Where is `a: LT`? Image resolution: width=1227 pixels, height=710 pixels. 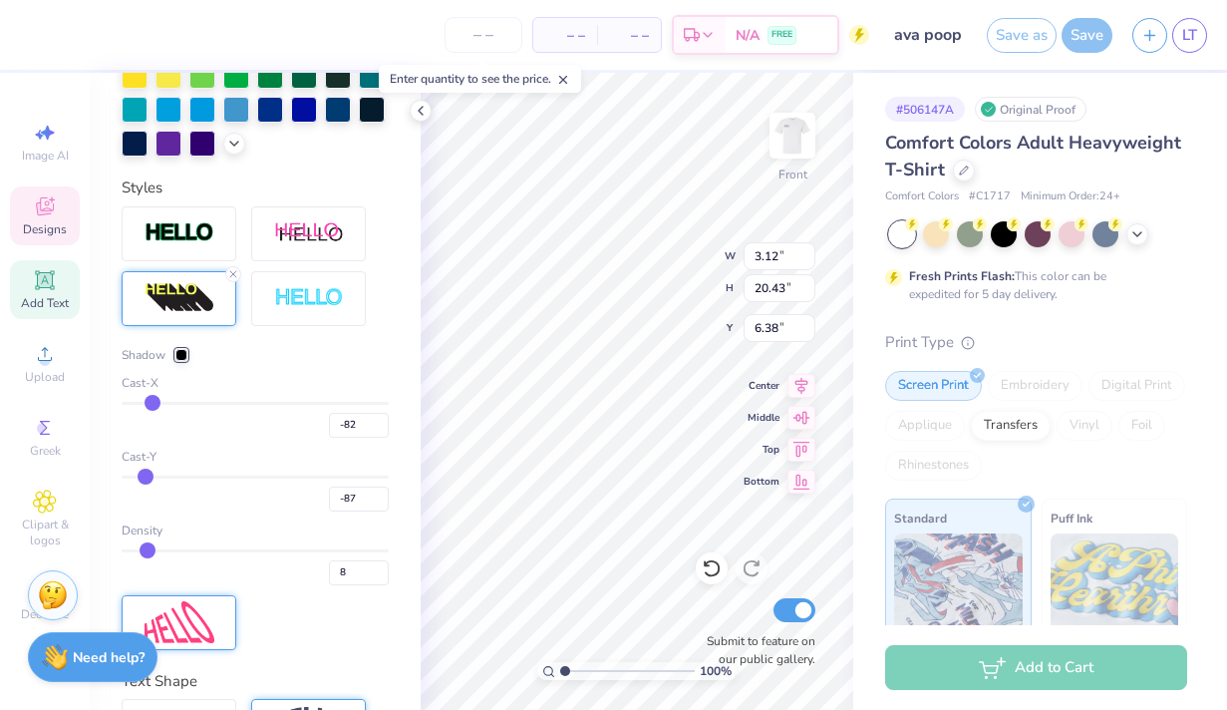
a: LT is located at coordinates (1189, 35).